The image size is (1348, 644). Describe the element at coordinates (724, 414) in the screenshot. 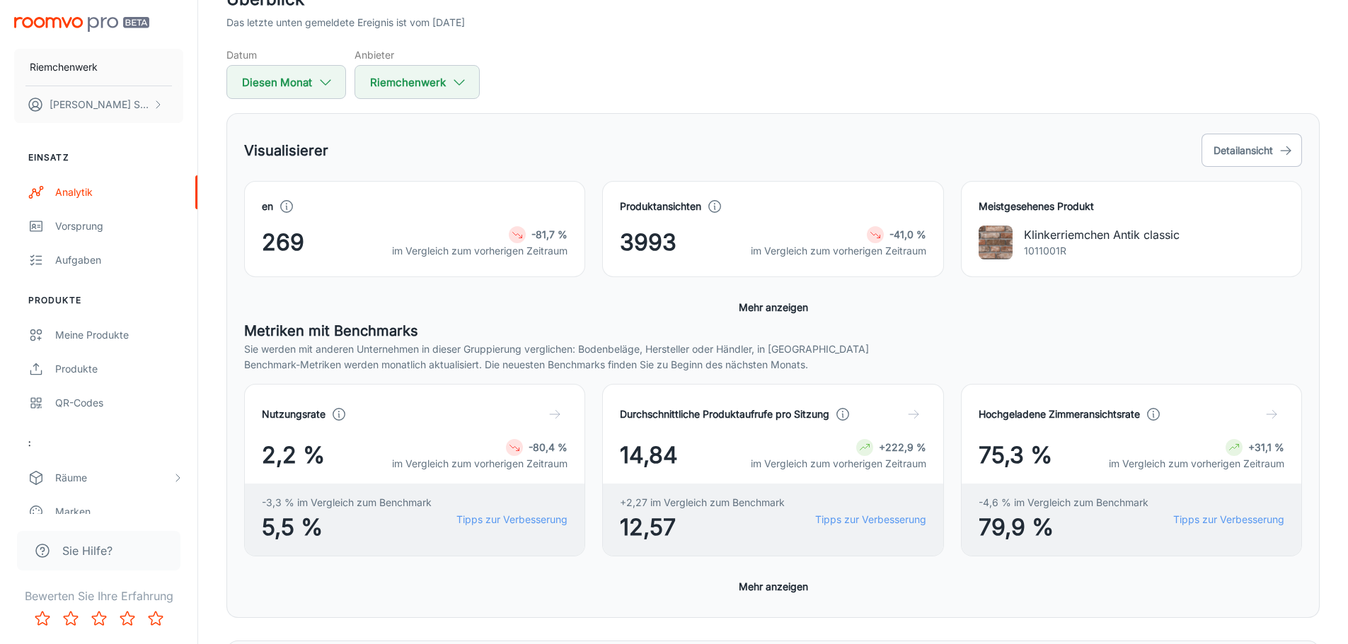

I see `font: Durchschnittliche Produktaufrufe pro Sitzung` at that location.